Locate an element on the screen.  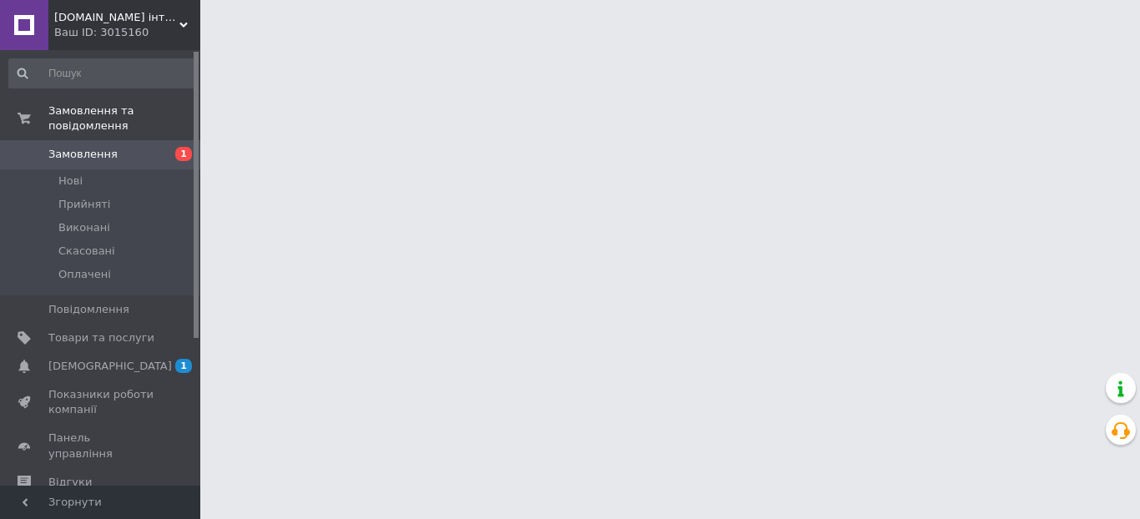
span: Відгуки is located at coordinates (70, 482).